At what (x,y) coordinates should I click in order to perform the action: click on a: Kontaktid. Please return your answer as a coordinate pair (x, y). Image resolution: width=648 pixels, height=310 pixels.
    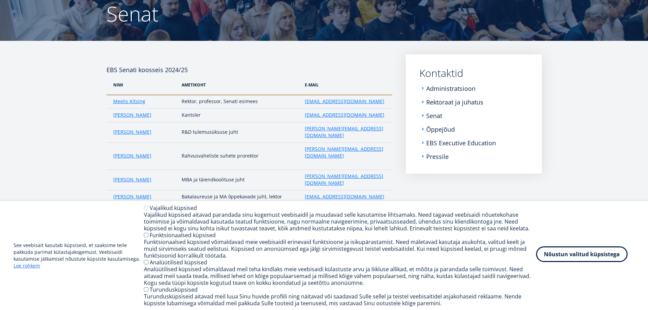
    Looking at the image, I should click on (474, 73).